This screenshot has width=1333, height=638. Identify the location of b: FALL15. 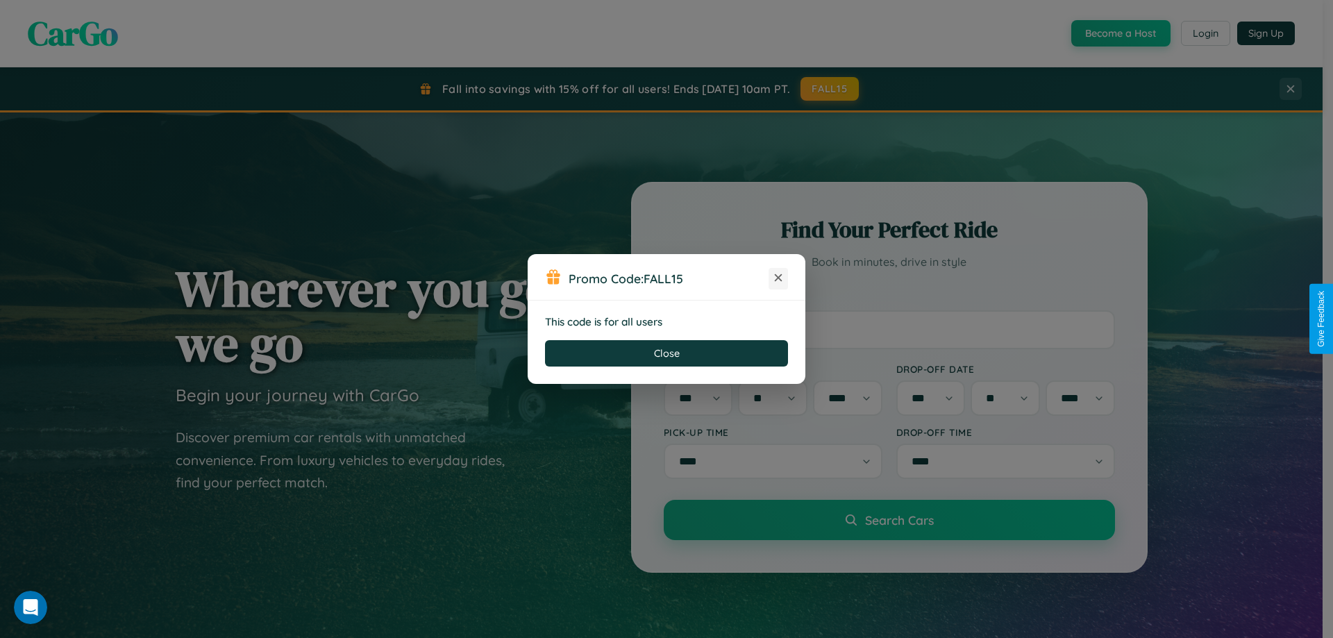
(663, 278).